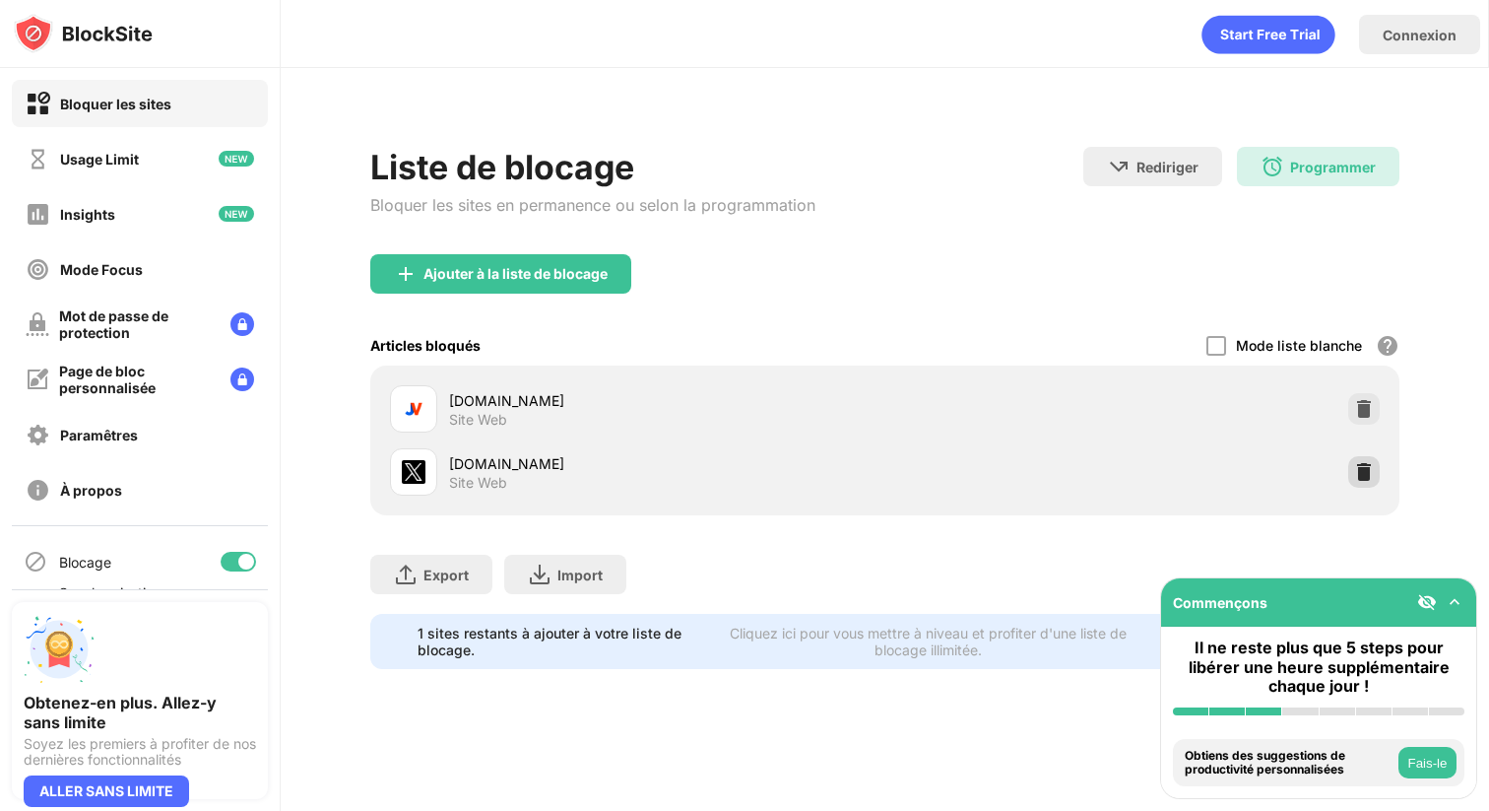  What do you see at coordinates (85, 561) in the screenshot?
I see `div: Blocage` at bounding box center [85, 561].